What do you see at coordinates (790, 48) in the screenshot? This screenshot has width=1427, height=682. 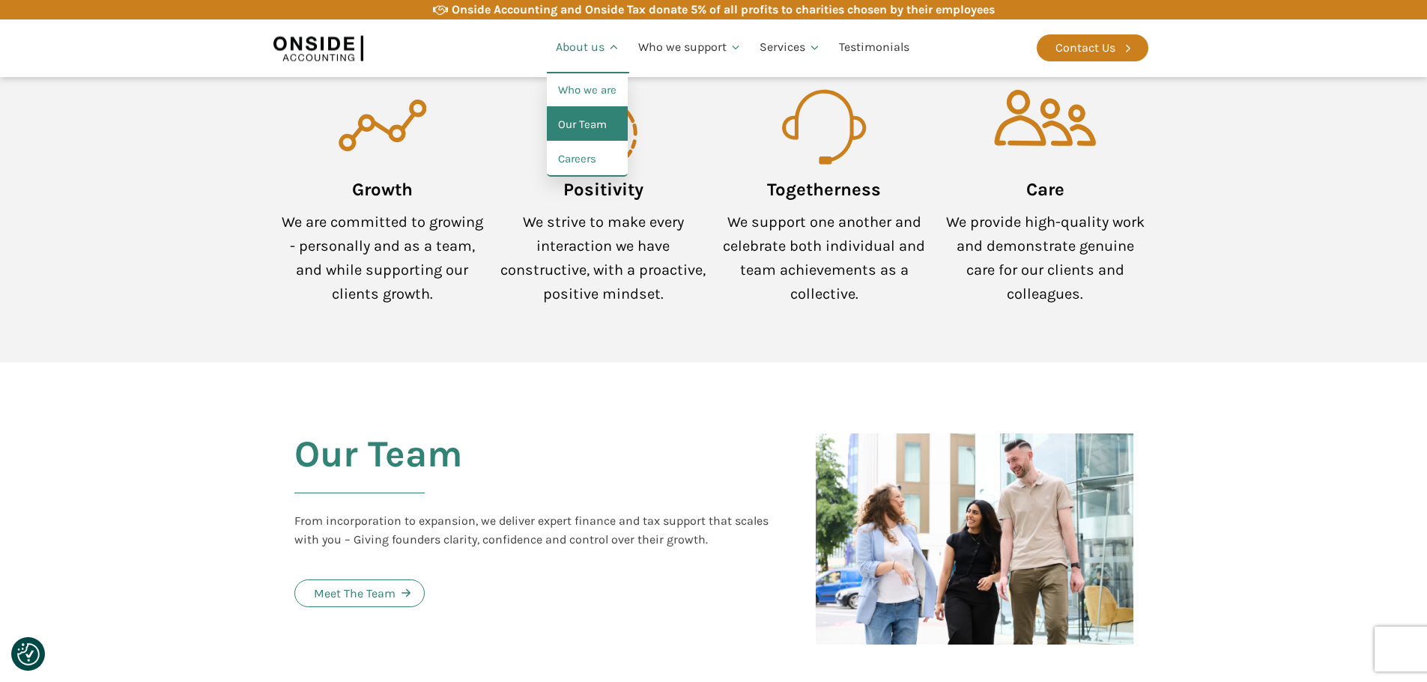 I see `a: Services` at bounding box center [790, 48].